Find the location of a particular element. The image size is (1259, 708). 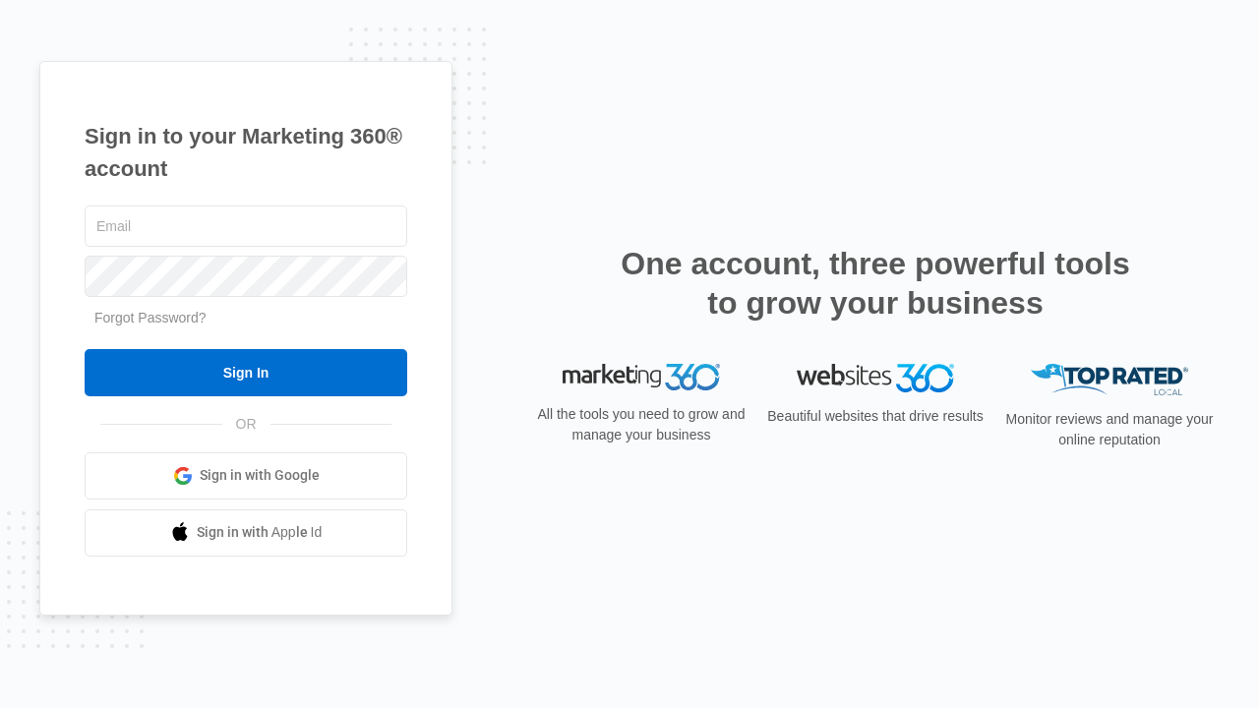

a: Sign in with Apple Id is located at coordinates (246, 533).